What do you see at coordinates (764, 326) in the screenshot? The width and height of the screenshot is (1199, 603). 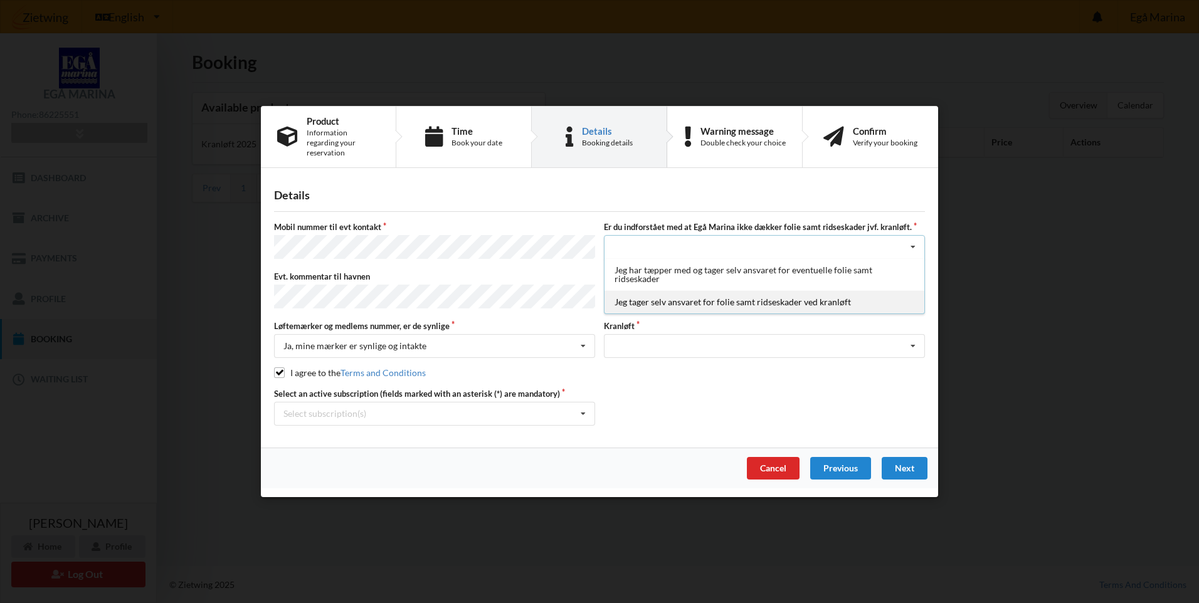 I see `label: Kranløft` at bounding box center [764, 326].